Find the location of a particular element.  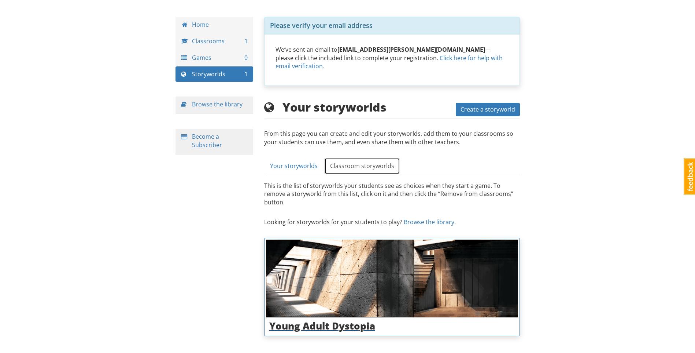

h3: Young Adult Dystopia is located at coordinates (392, 325).